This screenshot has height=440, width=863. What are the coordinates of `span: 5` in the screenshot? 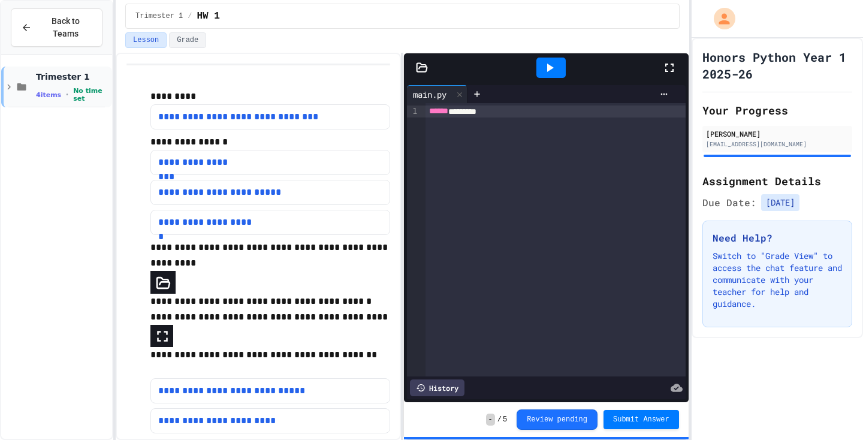 It's located at (504, 419).